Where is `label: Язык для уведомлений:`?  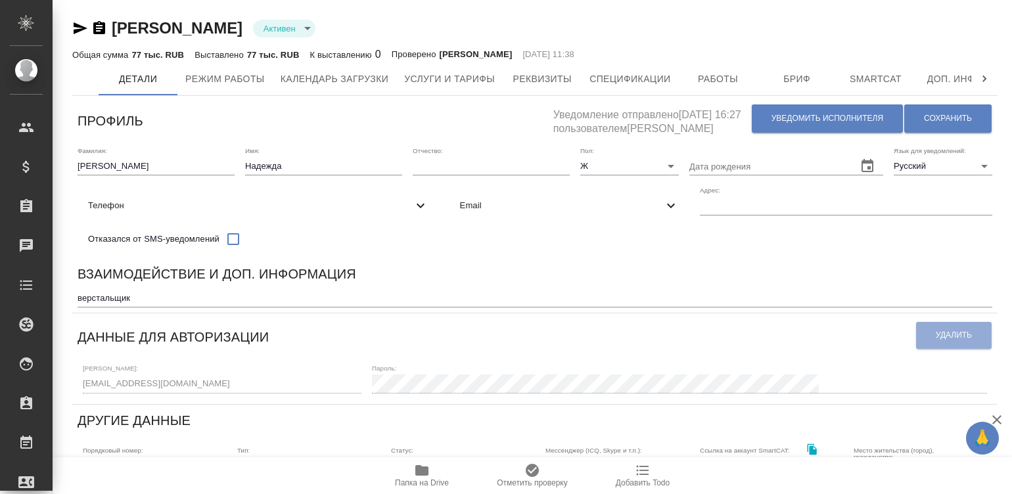
label: Язык для уведомлений: is located at coordinates (929, 150).